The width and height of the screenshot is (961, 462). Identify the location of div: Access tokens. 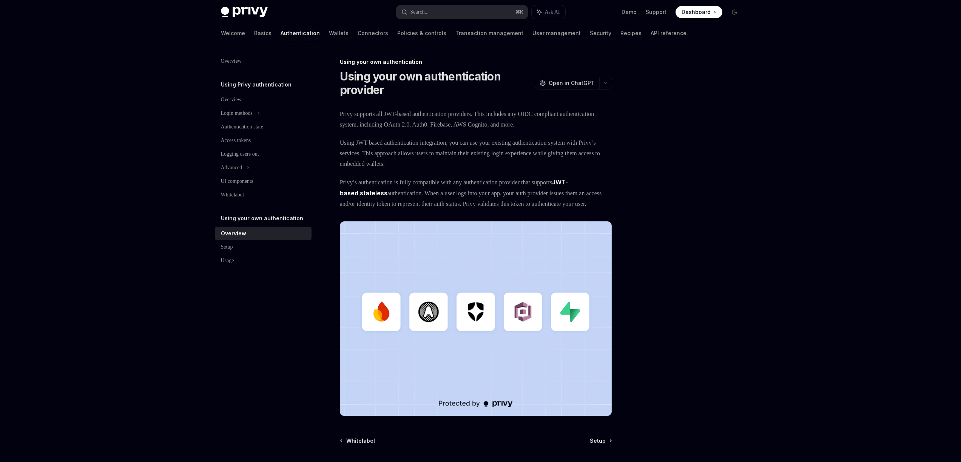
(236, 140).